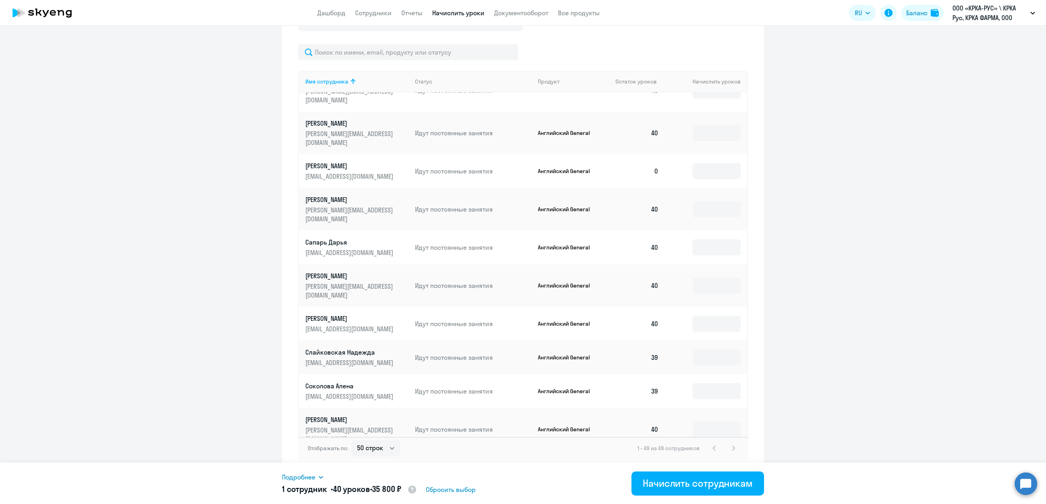  I want to click on a: Начислить уроки, so click(458, 13).